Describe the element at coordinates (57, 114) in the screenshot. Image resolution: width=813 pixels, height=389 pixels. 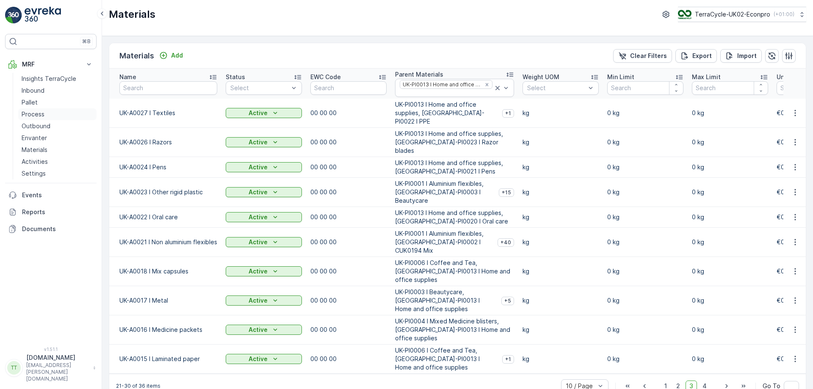
I see `a: Process` at that location.